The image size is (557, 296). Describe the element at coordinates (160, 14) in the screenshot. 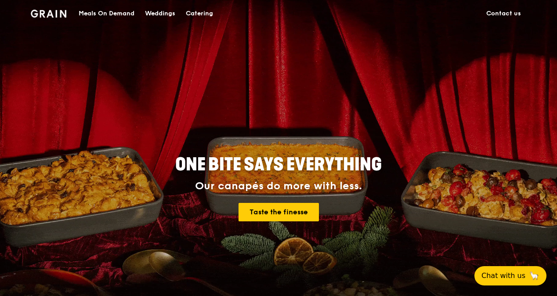

I see `div: Weddings` at that location.